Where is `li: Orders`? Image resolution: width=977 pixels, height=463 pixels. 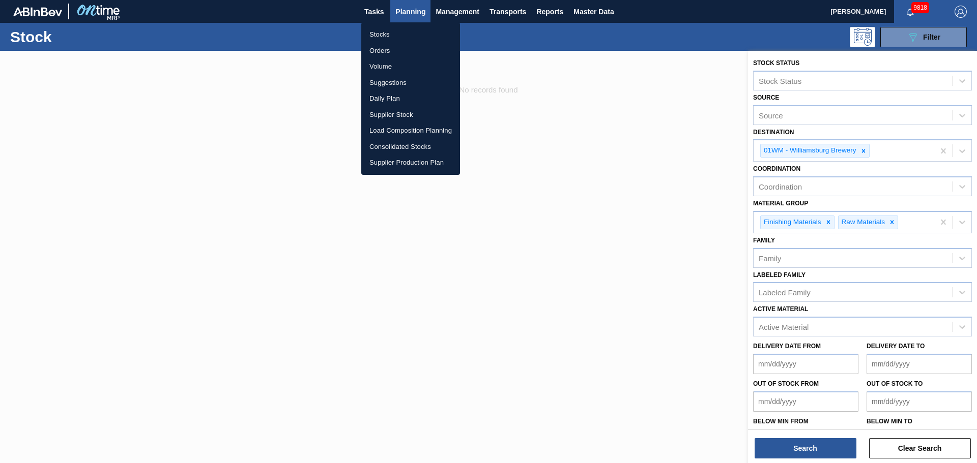 li: Orders is located at coordinates (411, 51).